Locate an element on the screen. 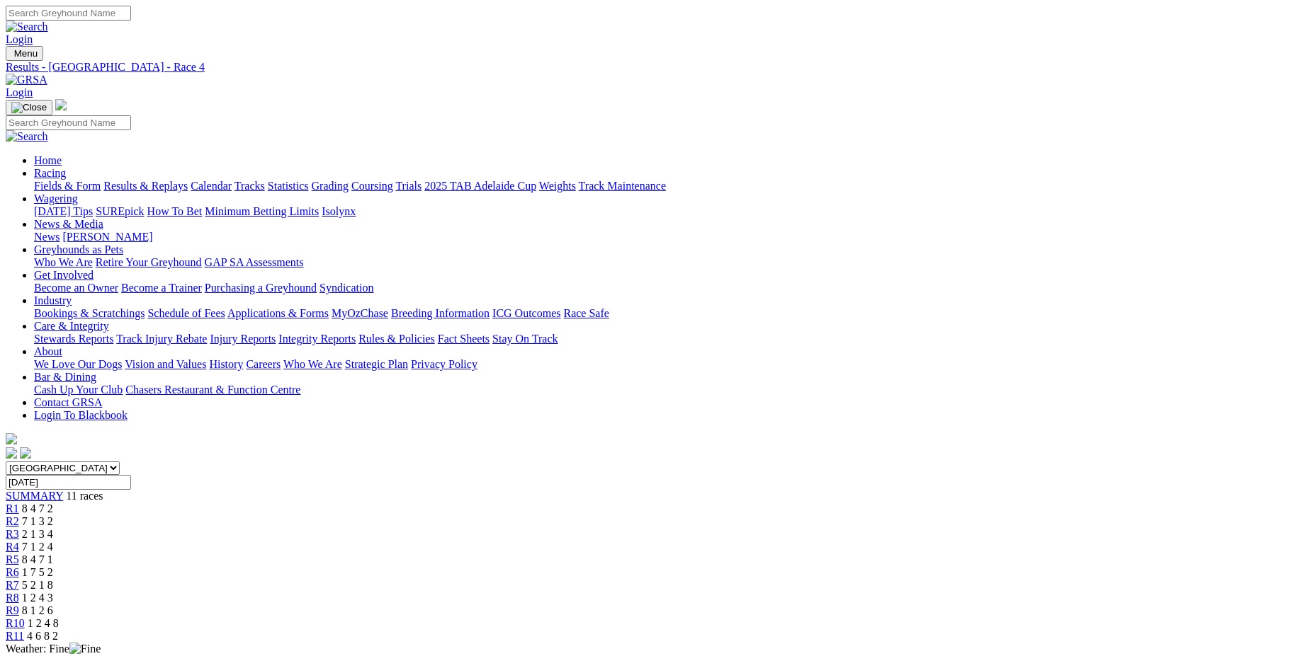  a: SUMMARY is located at coordinates (34, 496).